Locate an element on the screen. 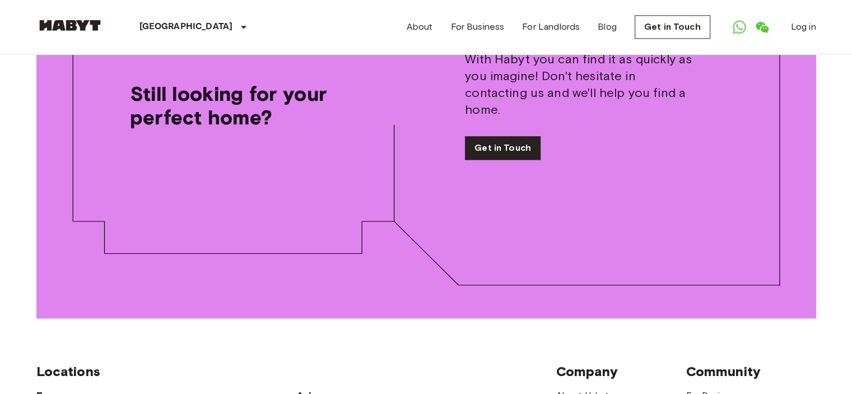 Image resolution: width=852 pixels, height=394 pixels. a: Blog is located at coordinates (607, 27).